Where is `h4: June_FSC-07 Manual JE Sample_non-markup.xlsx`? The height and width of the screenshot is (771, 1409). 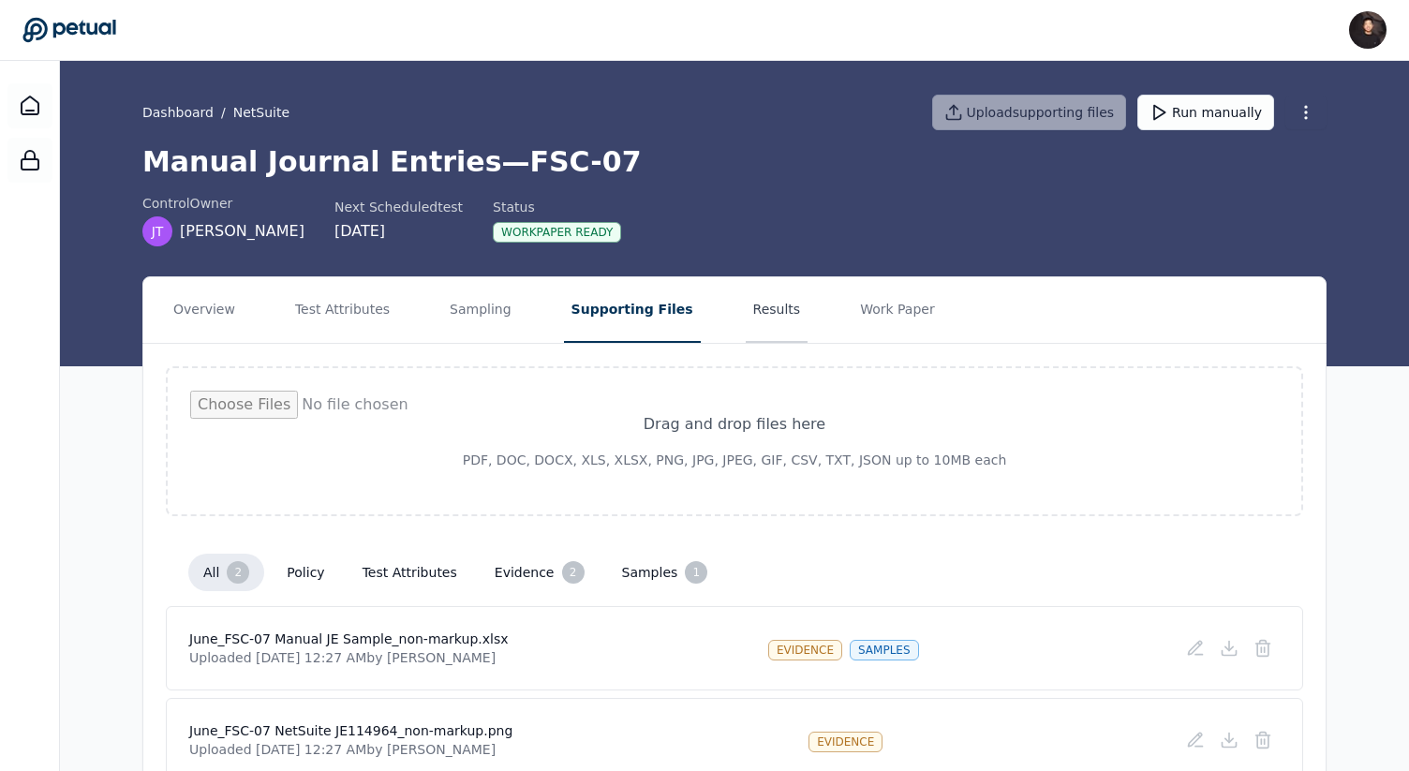
h4: June_FSC-07 Manual JE Sample_non-markup.xlsx is located at coordinates (348, 639).